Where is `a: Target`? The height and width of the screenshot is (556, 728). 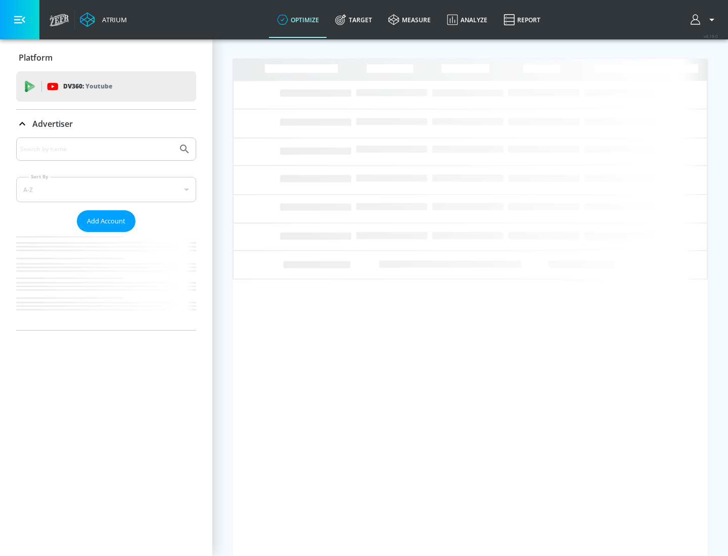 a: Target is located at coordinates (354, 20).